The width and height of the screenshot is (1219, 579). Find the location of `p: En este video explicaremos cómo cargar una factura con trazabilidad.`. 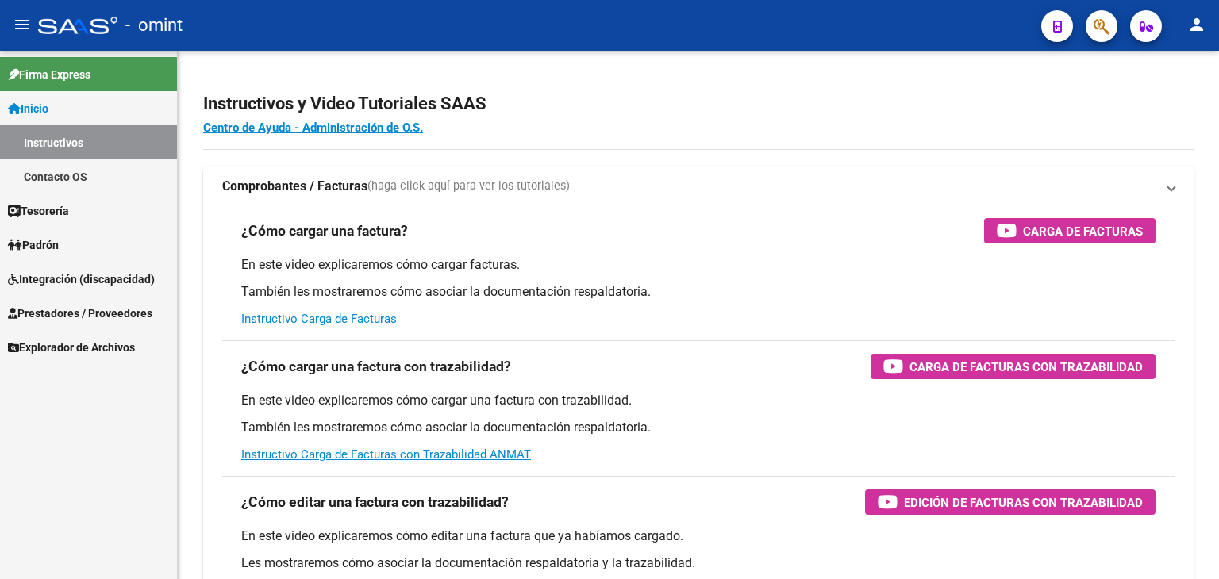

p: En este video explicaremos cómo cargar una factura con trazabilidad. is located at coordinates (699, 401).